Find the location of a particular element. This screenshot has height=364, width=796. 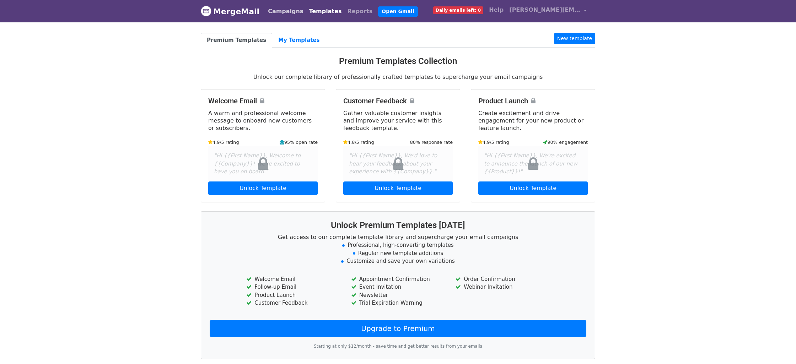

div: "Hi {{First Name}}, We're excited to announce the launch of our new {{Product}}!" is located at coordinates (533, 164).